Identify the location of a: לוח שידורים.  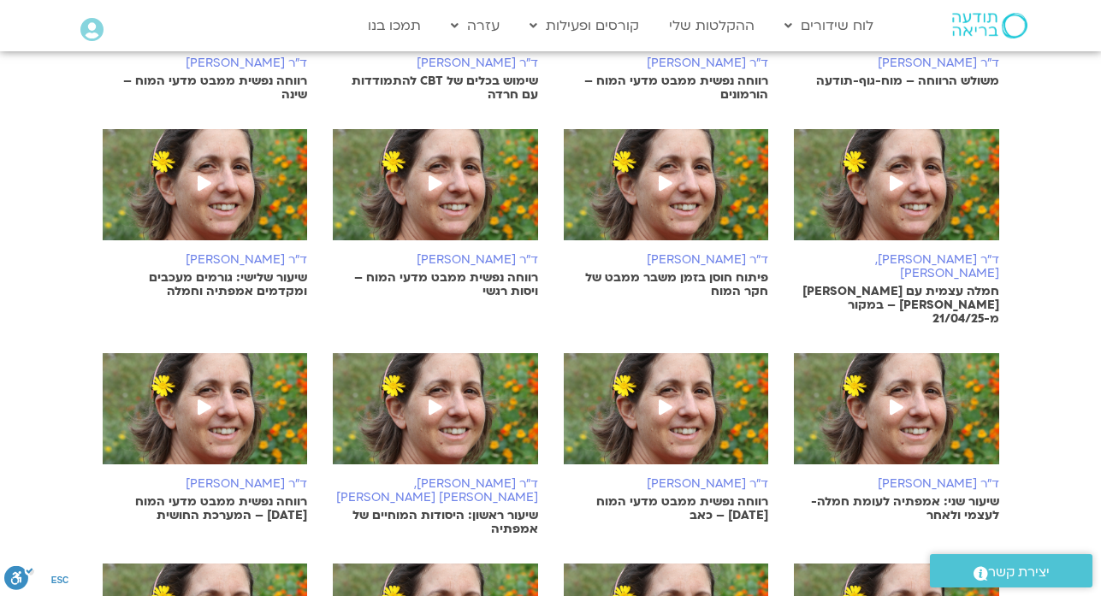
(829, 26).